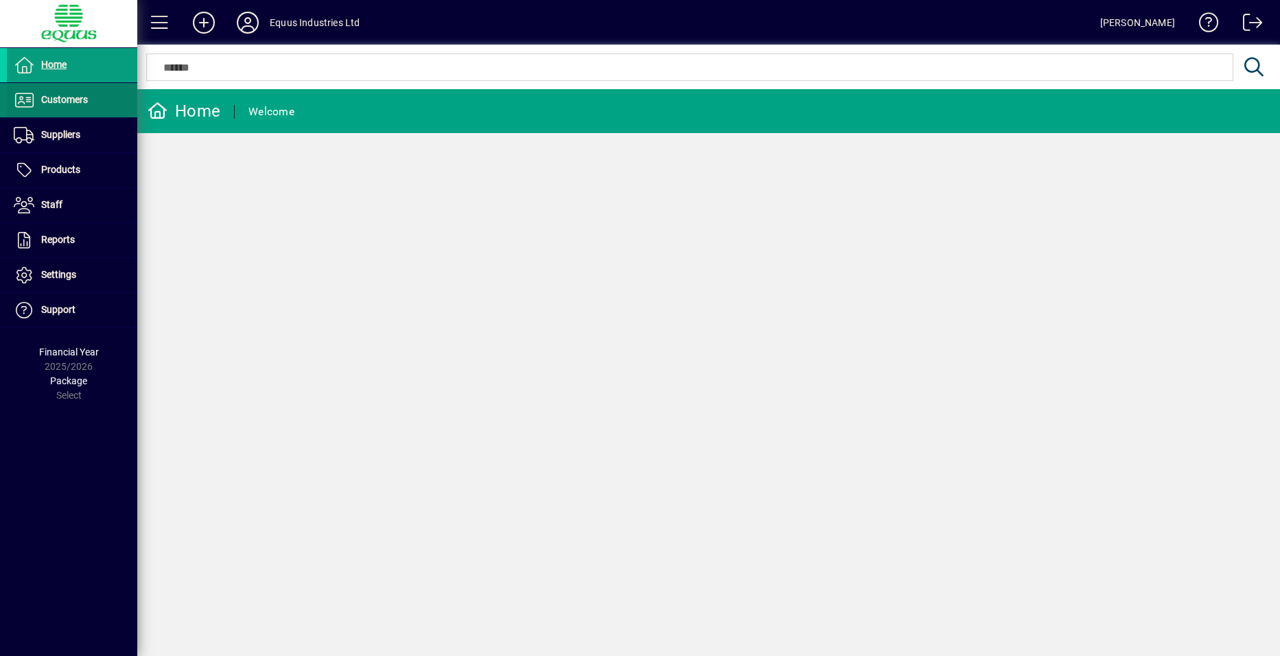 This screenshot has height=656, width=1280. I want to click on a: Products, so click(72, 170).